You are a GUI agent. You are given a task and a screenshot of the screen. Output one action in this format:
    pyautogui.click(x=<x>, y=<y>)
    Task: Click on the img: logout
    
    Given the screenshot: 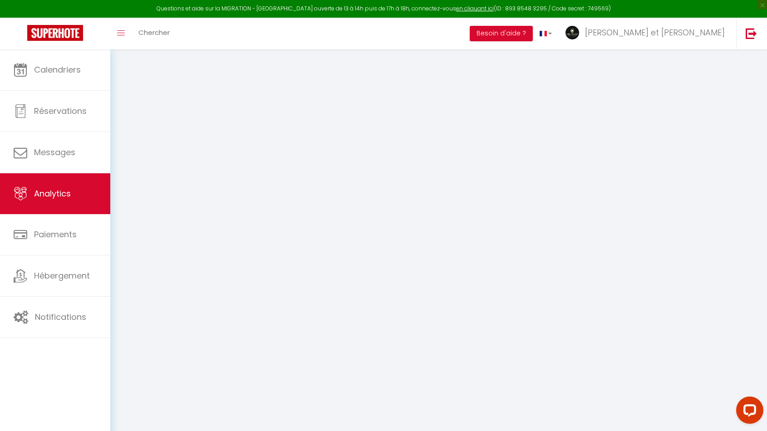 What is the action you would take?
    pyautogui.click(x=751, y=33)
    